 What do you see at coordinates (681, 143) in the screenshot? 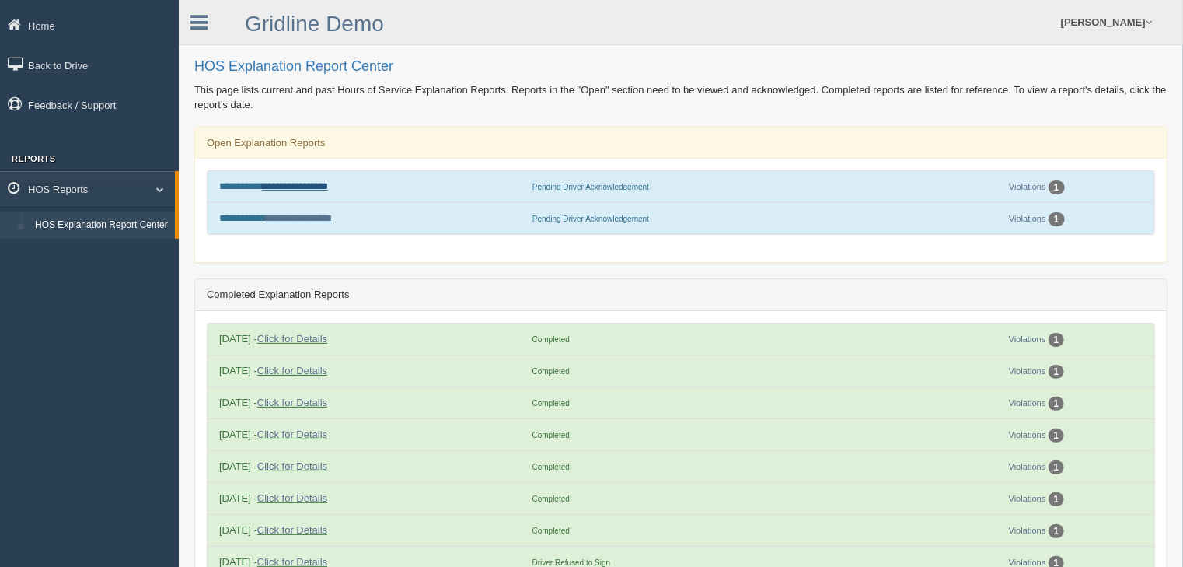
I see `div: Open Explanation Reports` at bounding box center [681, 143].